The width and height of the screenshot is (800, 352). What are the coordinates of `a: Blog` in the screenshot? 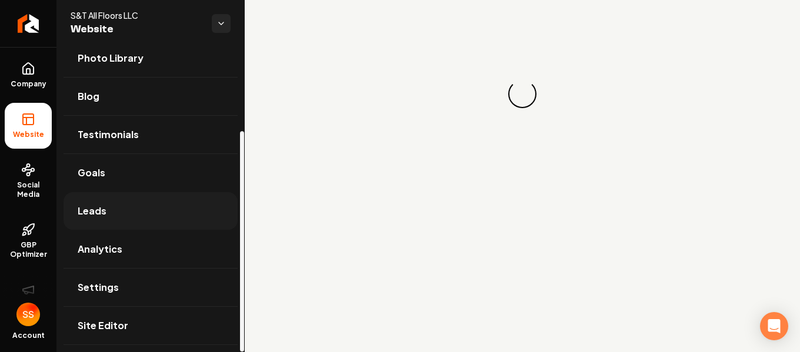 It's located at (151, 96).